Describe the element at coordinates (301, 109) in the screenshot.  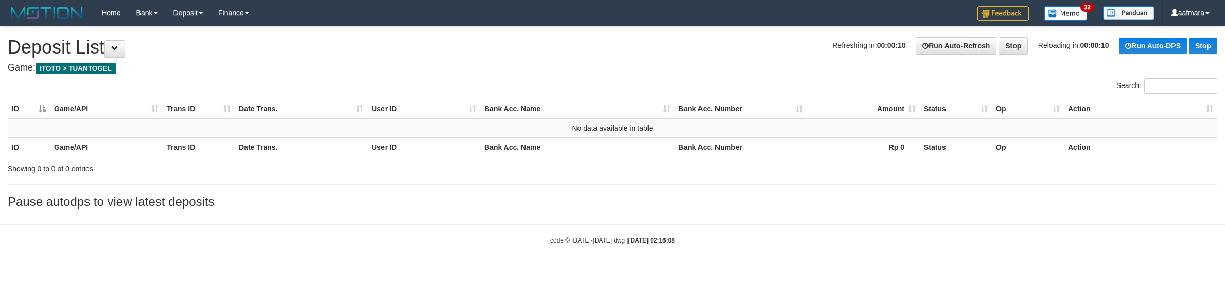
I see `th: Date Trans.: activate to sort column ascending` at that location.